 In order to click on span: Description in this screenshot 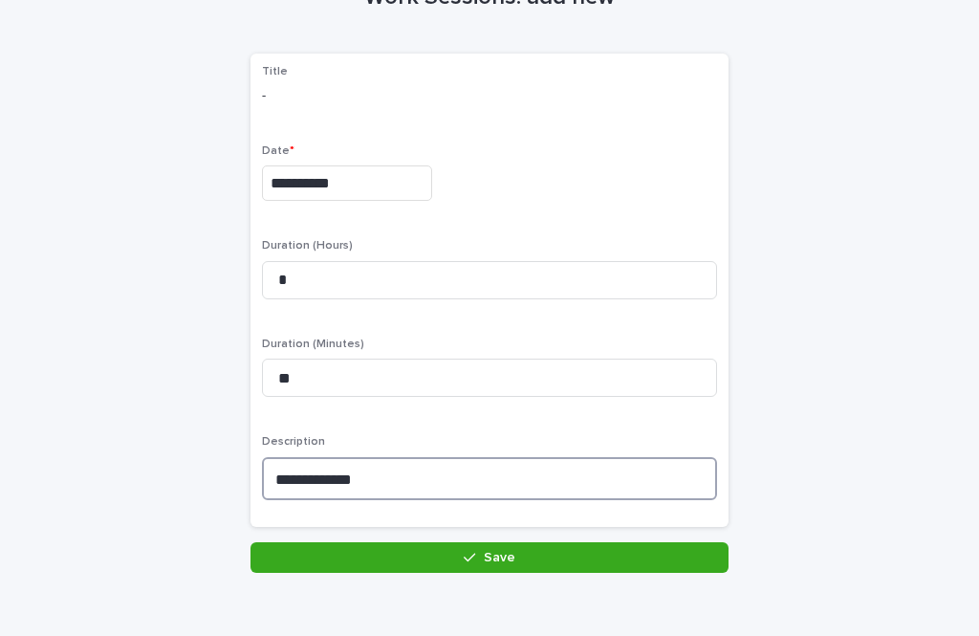, I will do `click(293, 442)`.